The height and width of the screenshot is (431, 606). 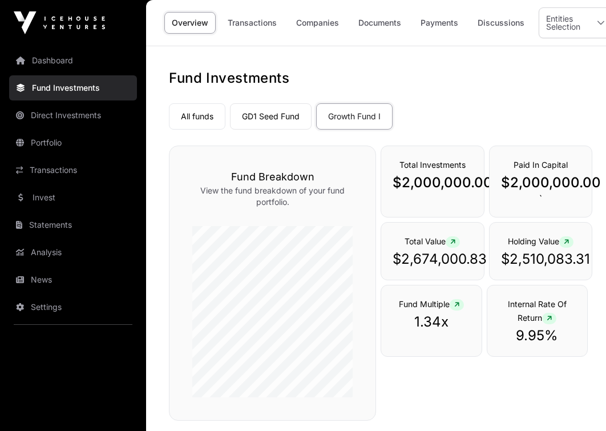 I want to click on a: Dashboard, so click(x=73, y=61).